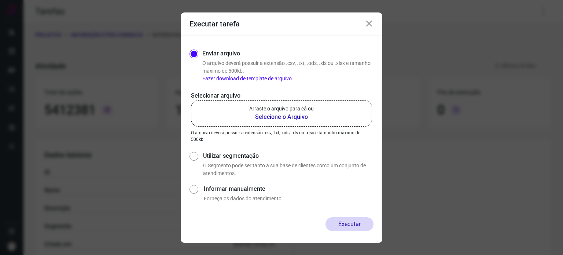 Image resolution: width=563 pixels, height=255 pixels. I want to click on label: Enviar arquivo, so click(221, 54).